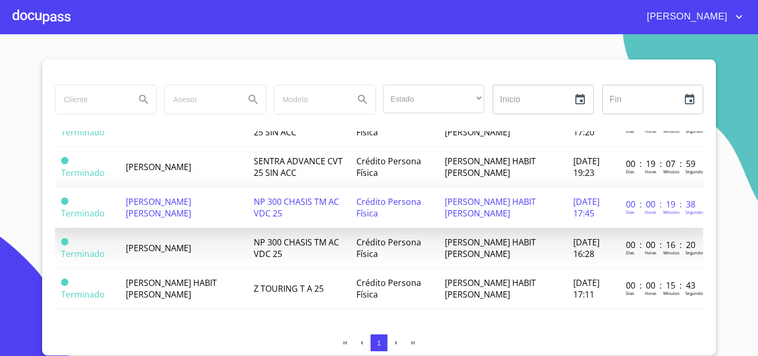 The width and height of the screenshot is (758, 356). Describe the element at coordinates (288, 288) in the screenshot. I see `span: Z TOURING T A 25` at that location.